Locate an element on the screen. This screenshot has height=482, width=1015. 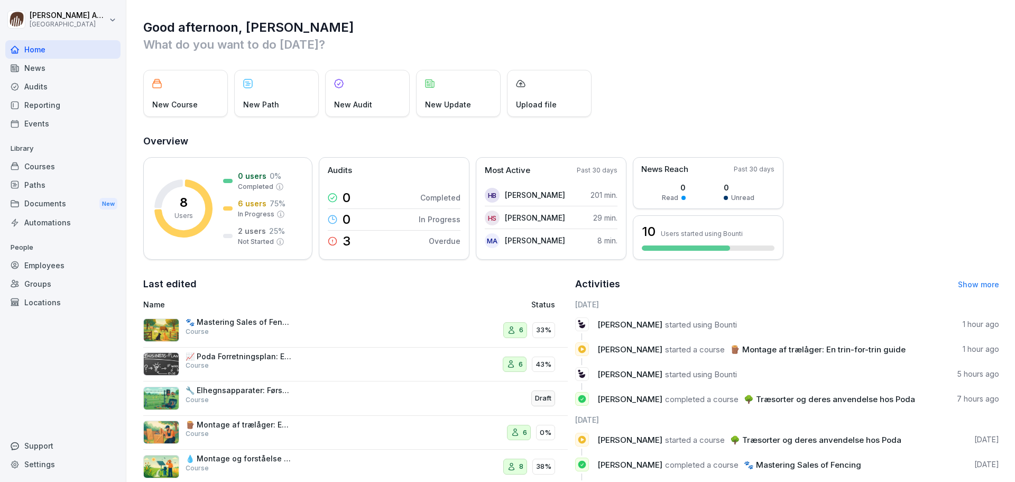
p: Most Active is located at coordinates (508, 170).